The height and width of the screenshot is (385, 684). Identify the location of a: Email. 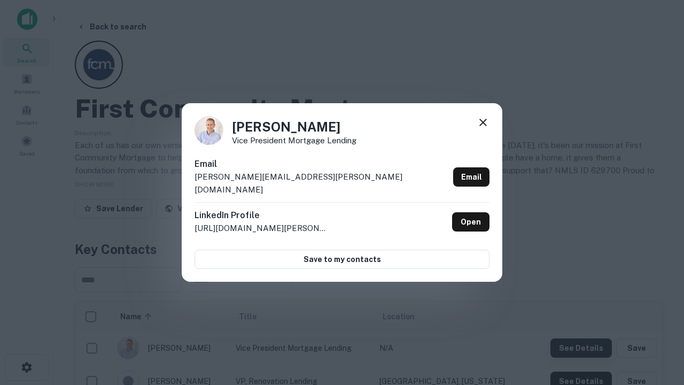
(471, 177).